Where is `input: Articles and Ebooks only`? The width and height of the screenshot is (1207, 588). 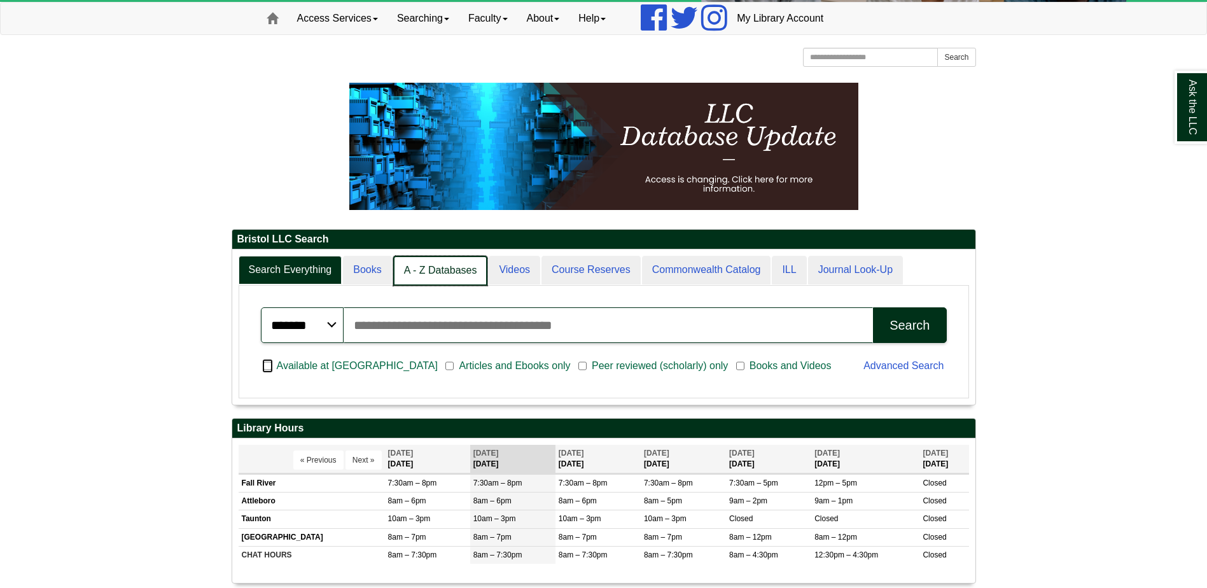
input: Articles and Ebooks only is located at coordinates (449, 366).